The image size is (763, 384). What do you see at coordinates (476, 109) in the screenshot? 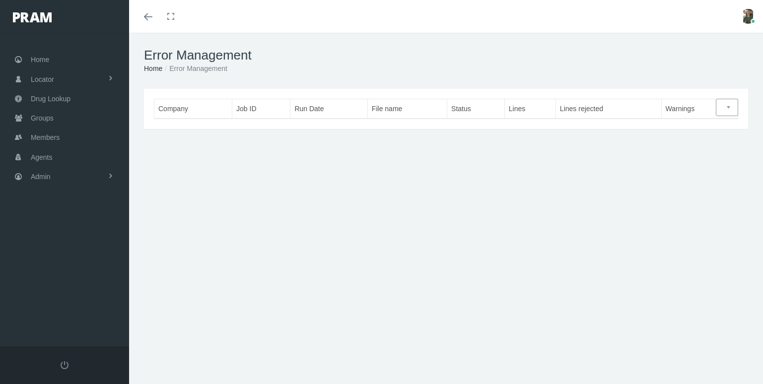
I see `th: Status` at bounding box center [476, 109].